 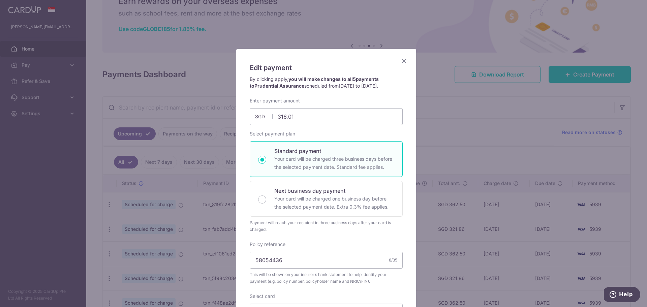 What do you see at coordinates (334, 191) in the screenshot?
I see `p: Next business day payment` at bounding box center [334, 191].